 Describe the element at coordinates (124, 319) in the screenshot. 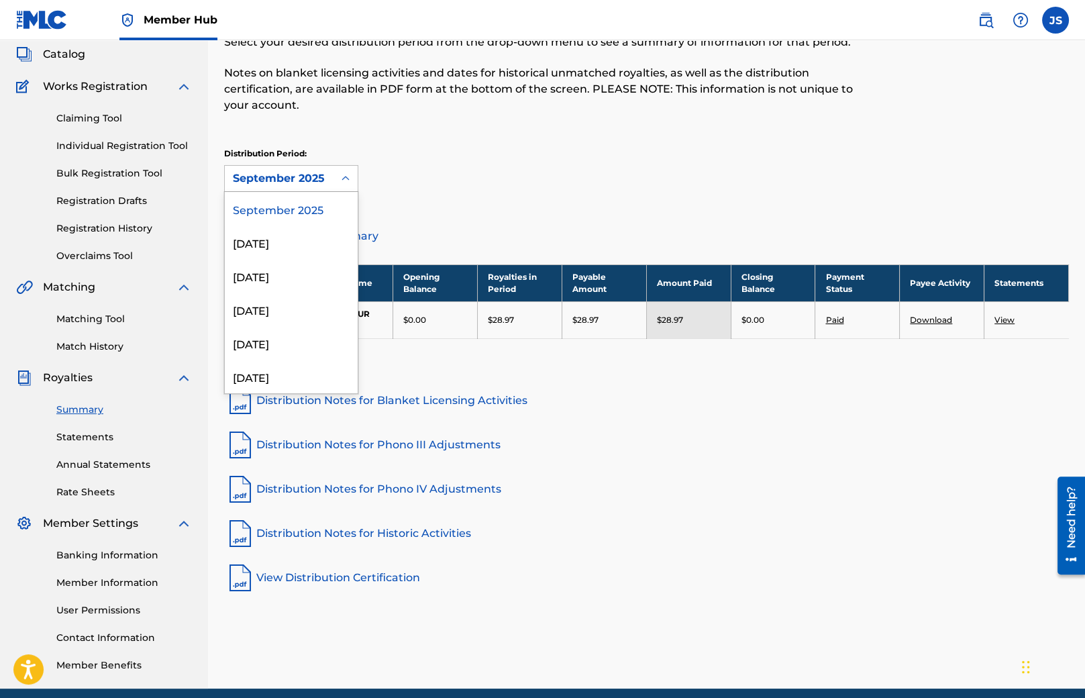

I see `a: Matching Tool` at that location.